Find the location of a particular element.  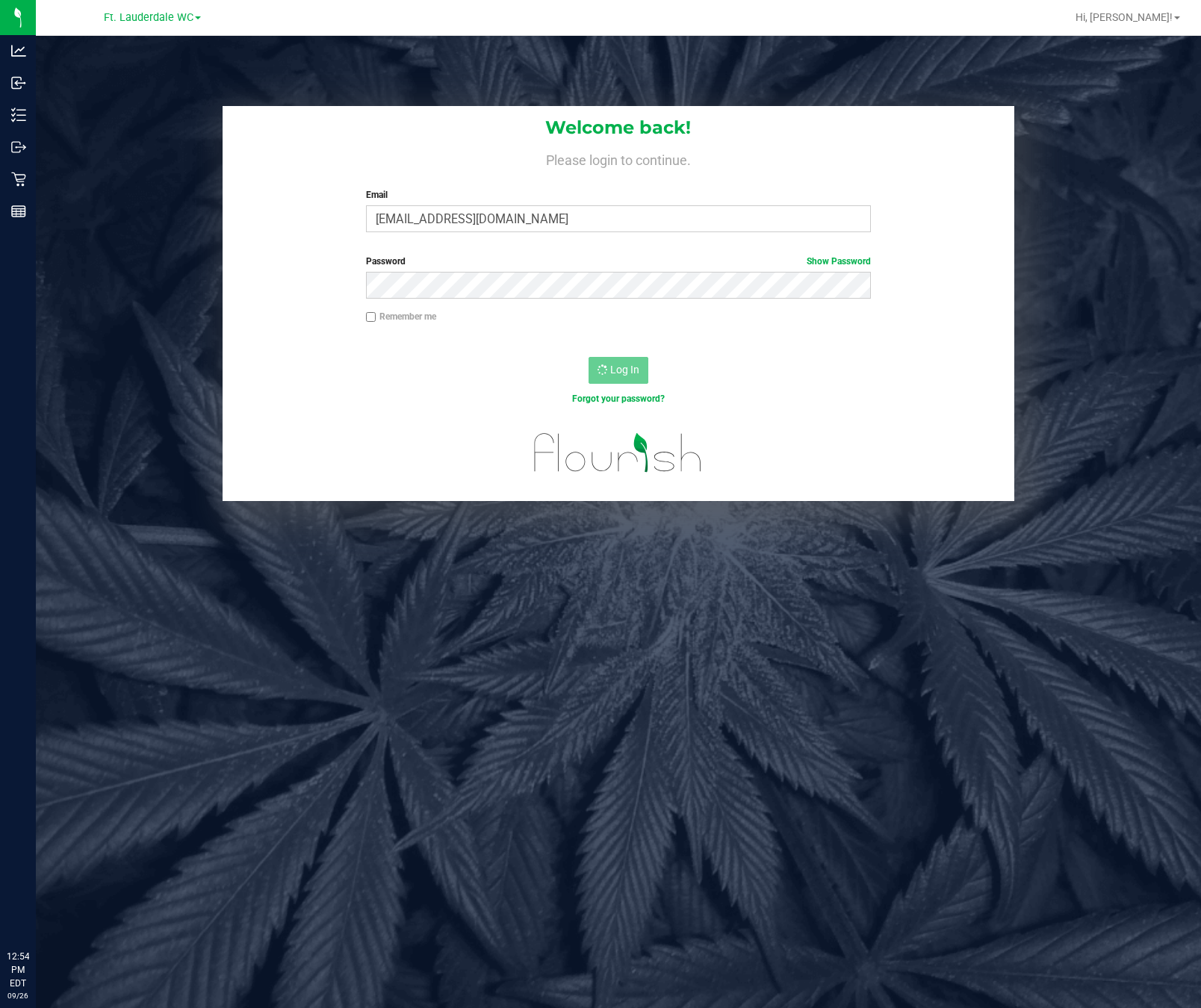

inline-svg: Inventory is located at coordinates (18, 115).